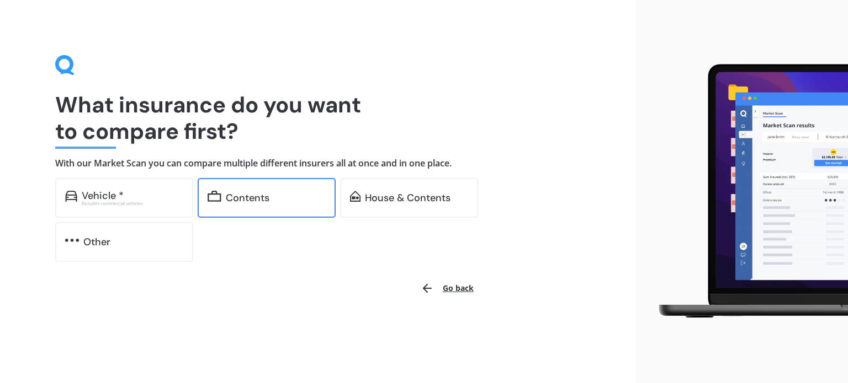 This screenshot has width=848, height=383. What do you see at coordinates (214, 196) in the screenshot?
I see `img: content.01f40a52572271636b6f.svg` at bounding box center [214, 196].